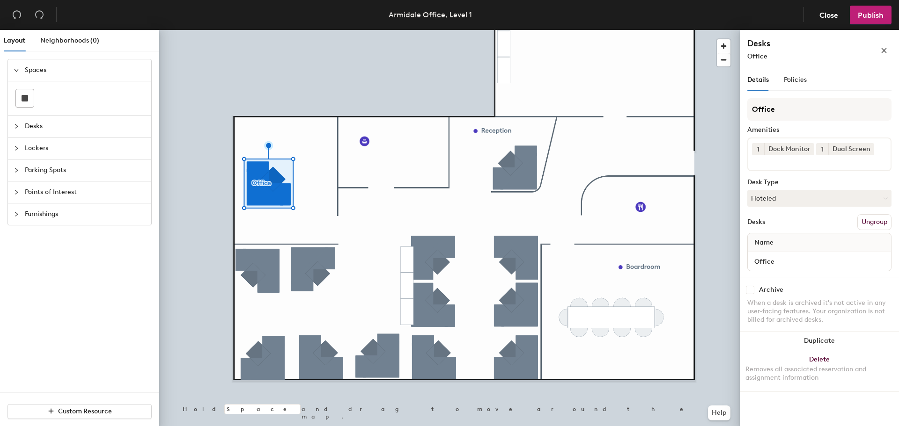  What do you see at coordinates (85, 148) in the screenshot?
I see `span: Lockers` at bounding box center [85, 148].